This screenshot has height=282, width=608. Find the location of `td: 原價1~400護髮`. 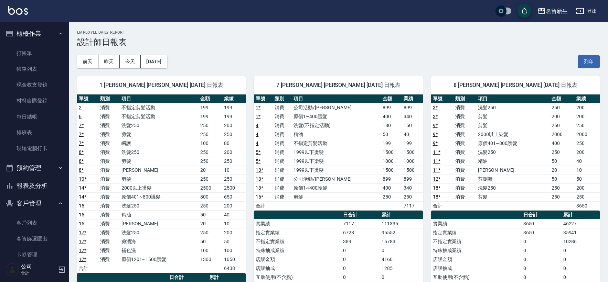

td: 原價1~400護髮 is located at coordinates (336, 188).